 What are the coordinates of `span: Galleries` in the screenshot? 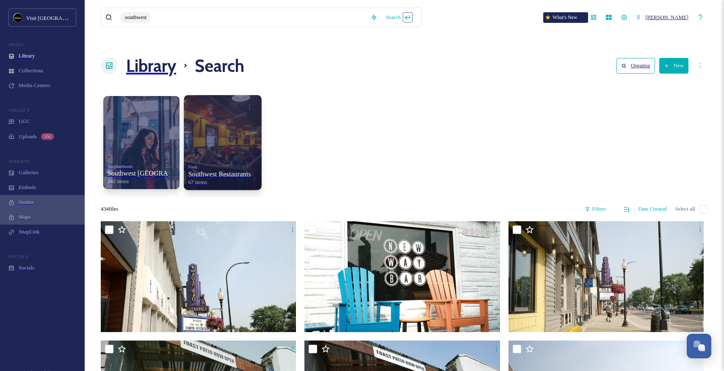 It's located at (28, 173).